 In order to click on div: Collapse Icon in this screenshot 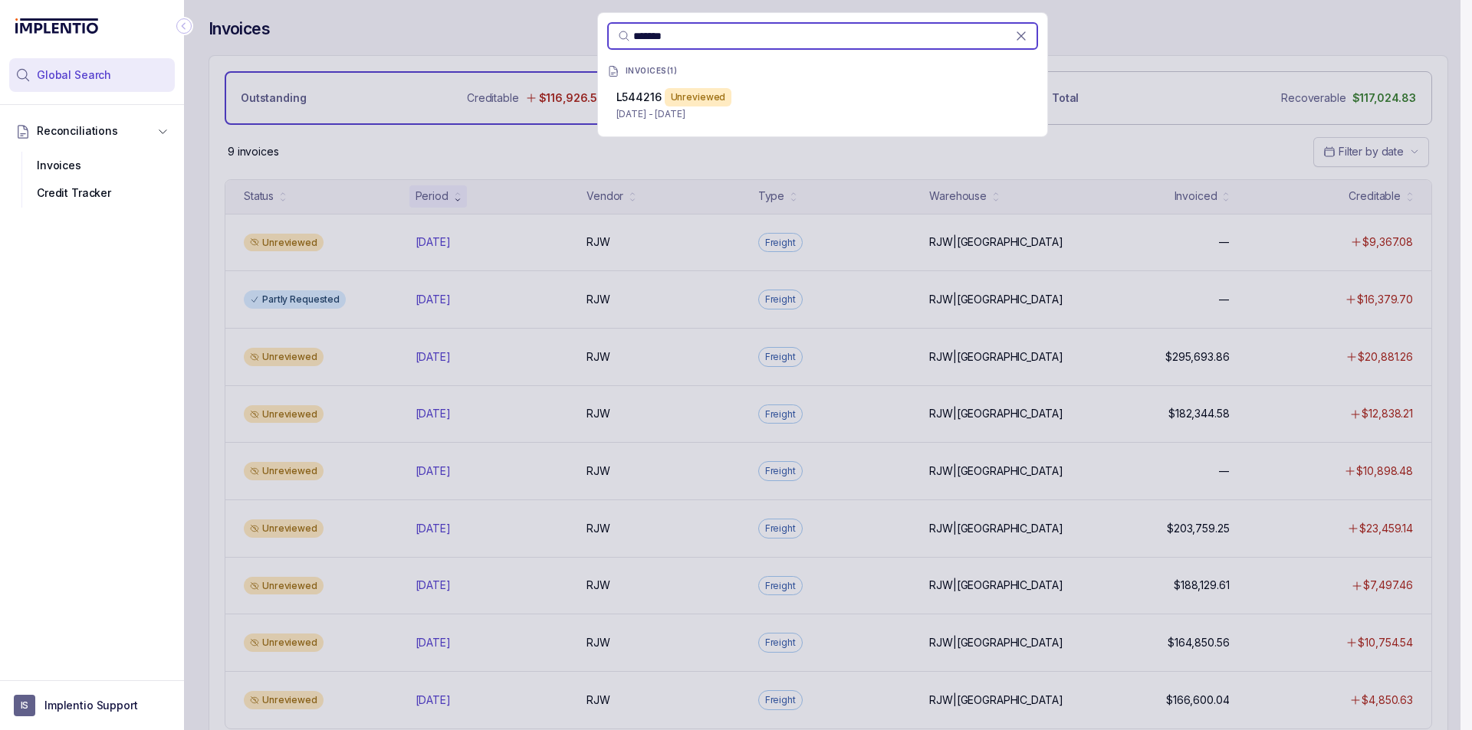, I will do `click(184, 26)`.